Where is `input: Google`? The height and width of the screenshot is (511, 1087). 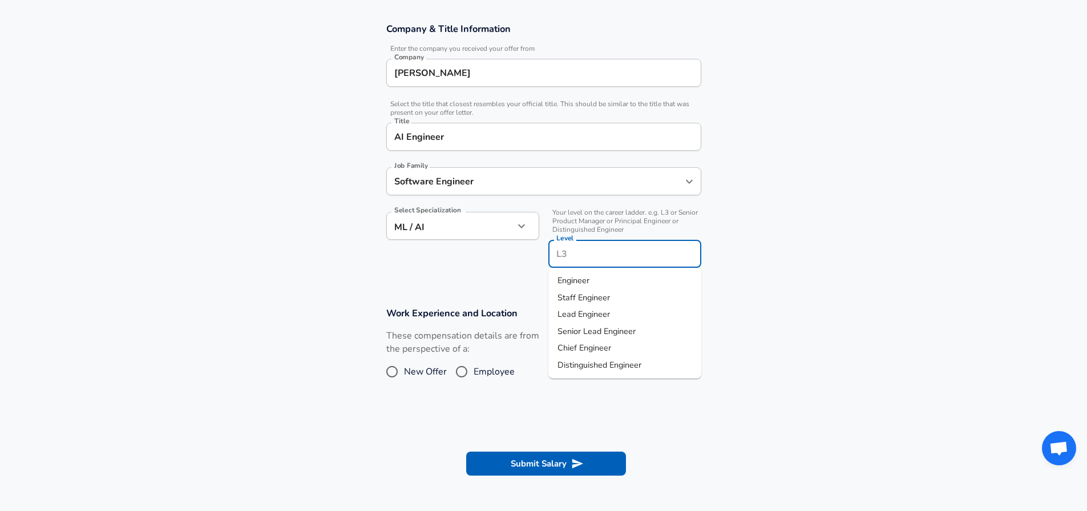 input: Google is located at coordinates (544, 72).